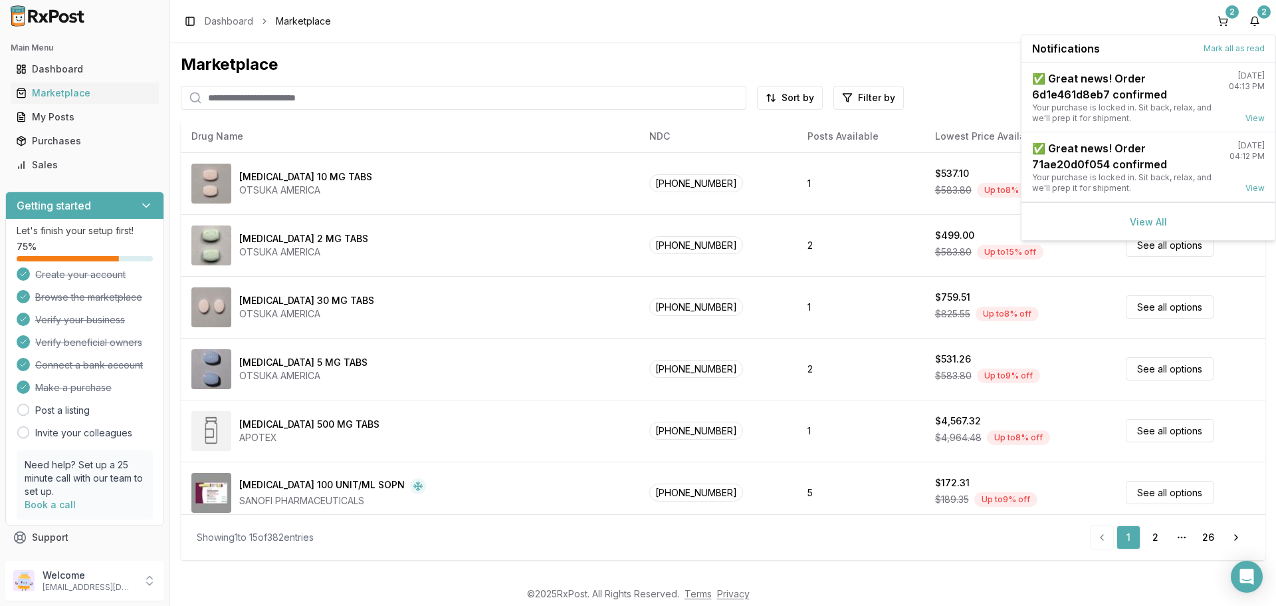  I want to click on div: $759.51, so click(953, 297).